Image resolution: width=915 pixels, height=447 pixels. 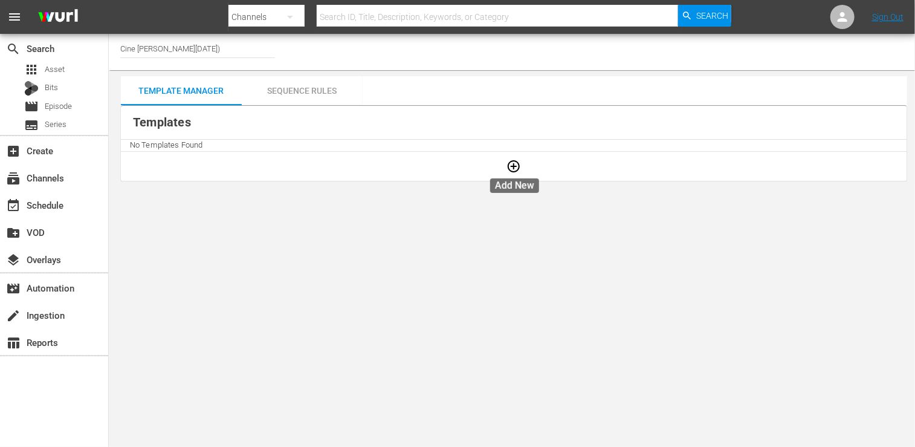 I want to click on img: ans4CAIJ8jUAAAAAAAAAAAAAAAAAAAAAAAAgQb4GAAAAAAAAAAAAAAAAAAAAAAAAJMjXAAAAAAAAAAAAAAAAAAAAAAAAgAT5G..., so click(x=58, y=17).